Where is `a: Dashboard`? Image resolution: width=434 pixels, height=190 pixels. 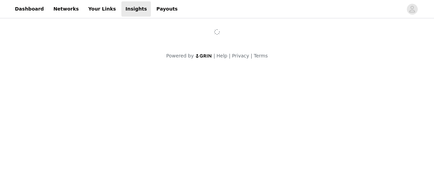
a: Dashboard is located at coordinates (29, 9).